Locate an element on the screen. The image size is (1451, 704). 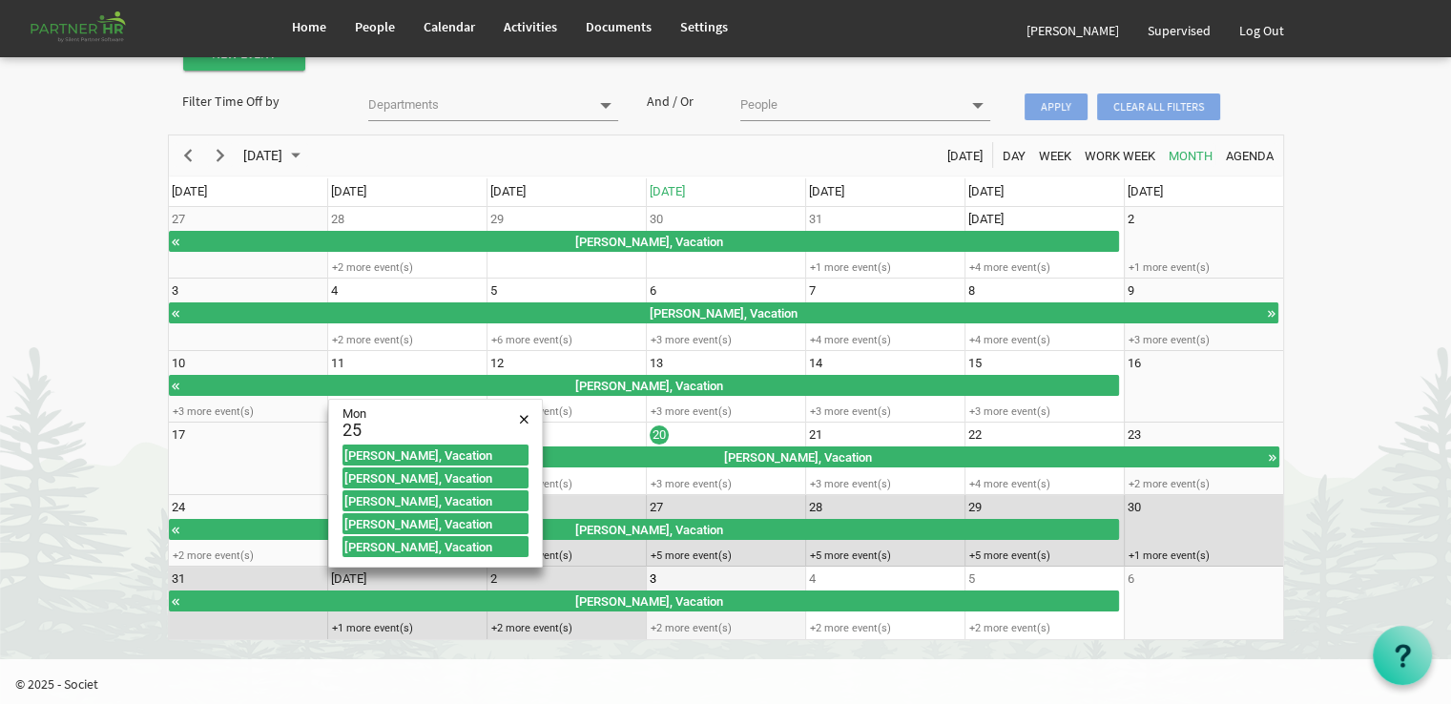
div: Sunday, August 24, 2025 is located at coordinates (178, 508).